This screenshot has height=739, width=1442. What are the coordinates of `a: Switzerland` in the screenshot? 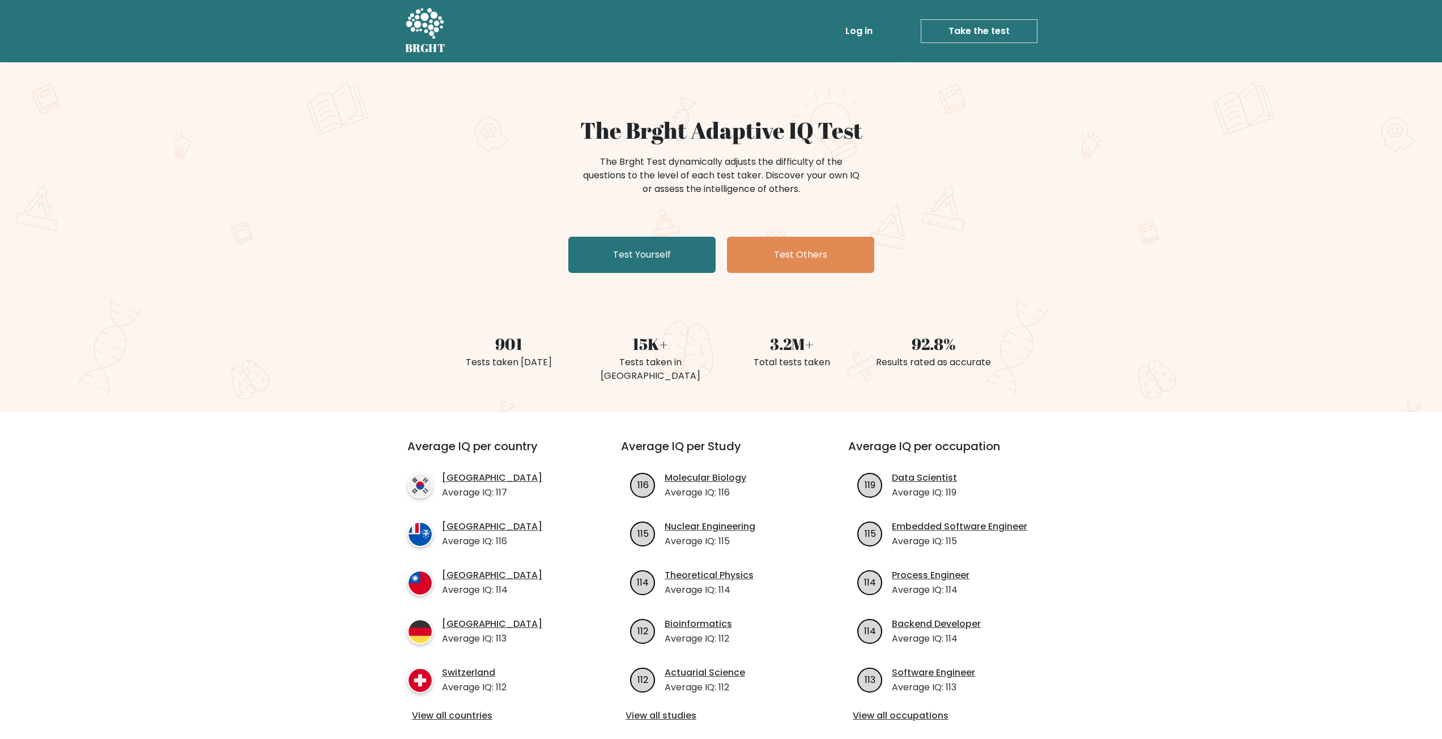 It's located at (474, 673).